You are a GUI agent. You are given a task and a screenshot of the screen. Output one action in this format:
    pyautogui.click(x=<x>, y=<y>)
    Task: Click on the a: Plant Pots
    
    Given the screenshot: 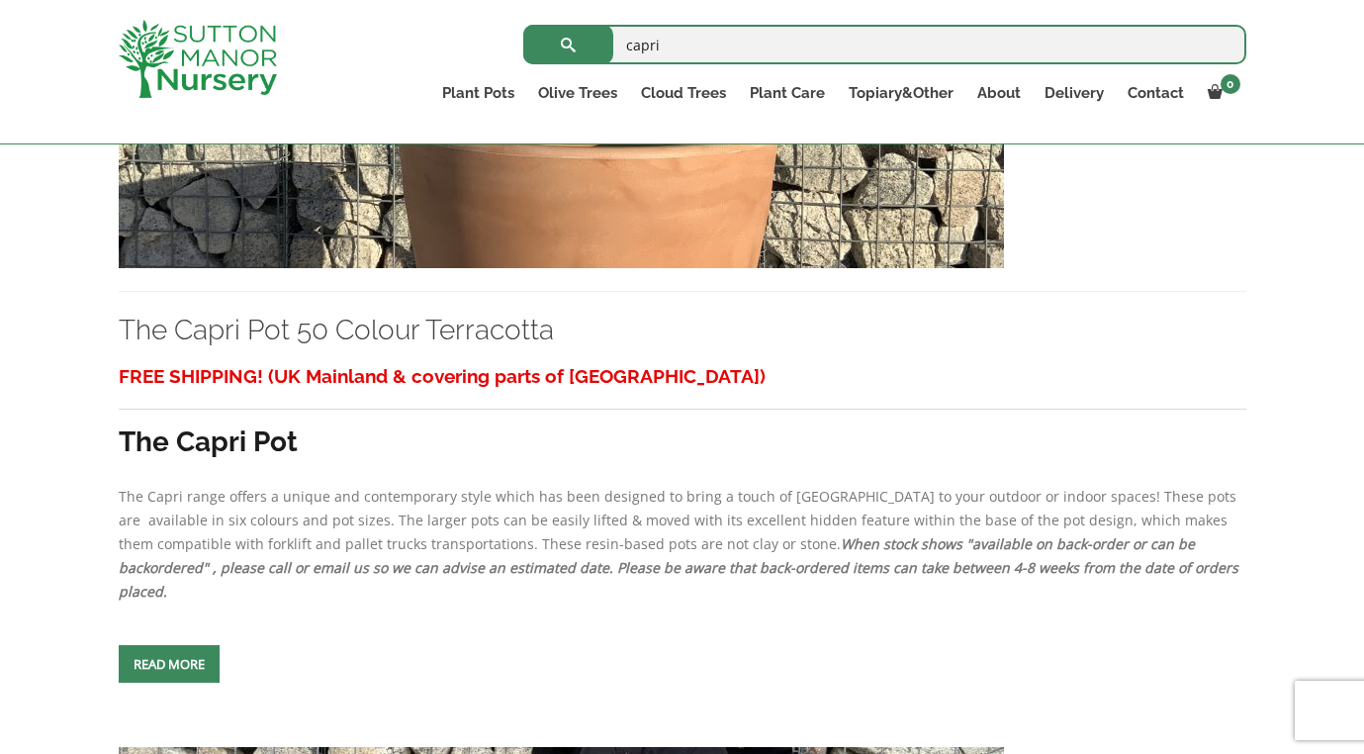 What is the action you would take?
    pyautogui.click(x=478, y=93)
    